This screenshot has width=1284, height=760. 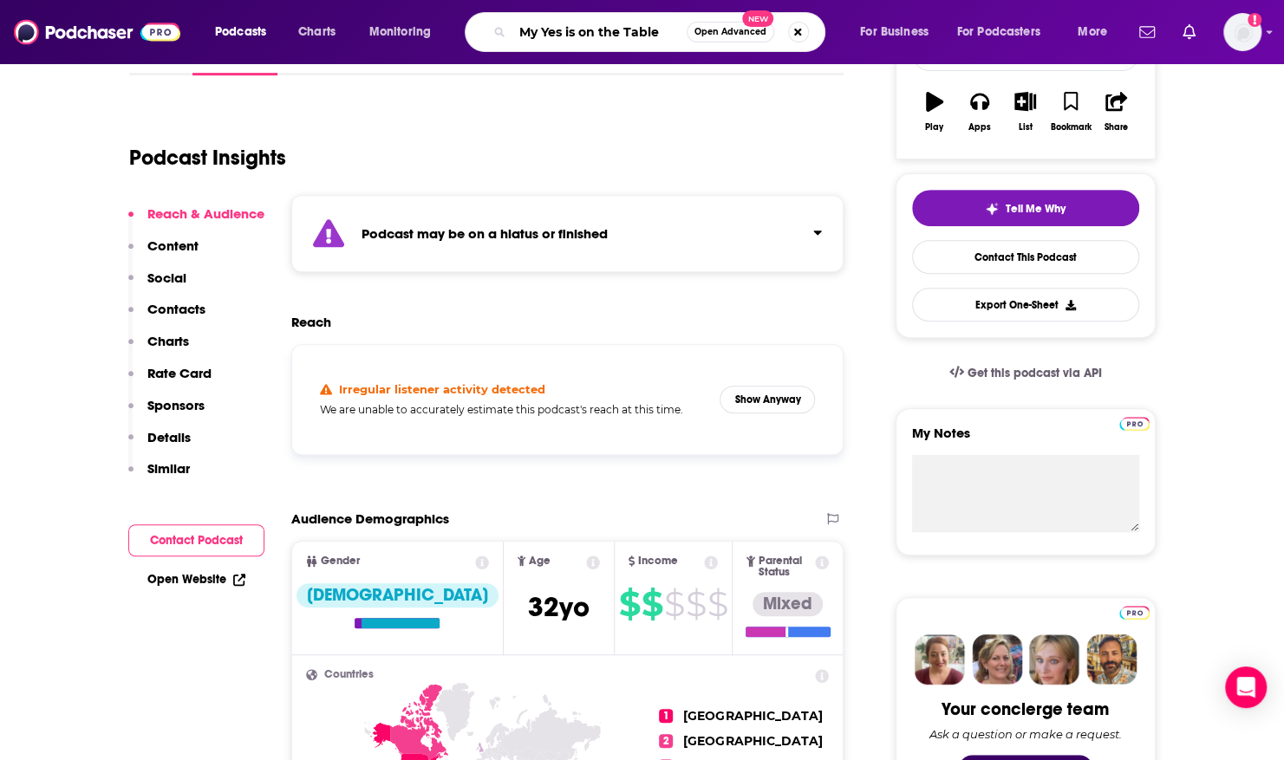 What do you see at coordinates (730, 32) in the screenshot?
I see `span: Open Advanced` at bounding box center [730, 32].